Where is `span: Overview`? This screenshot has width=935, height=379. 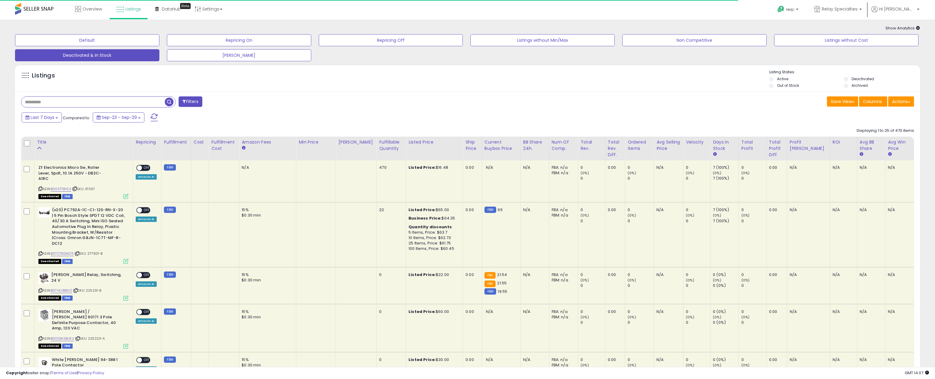
span: Overview is located at coordinates (92, 9).